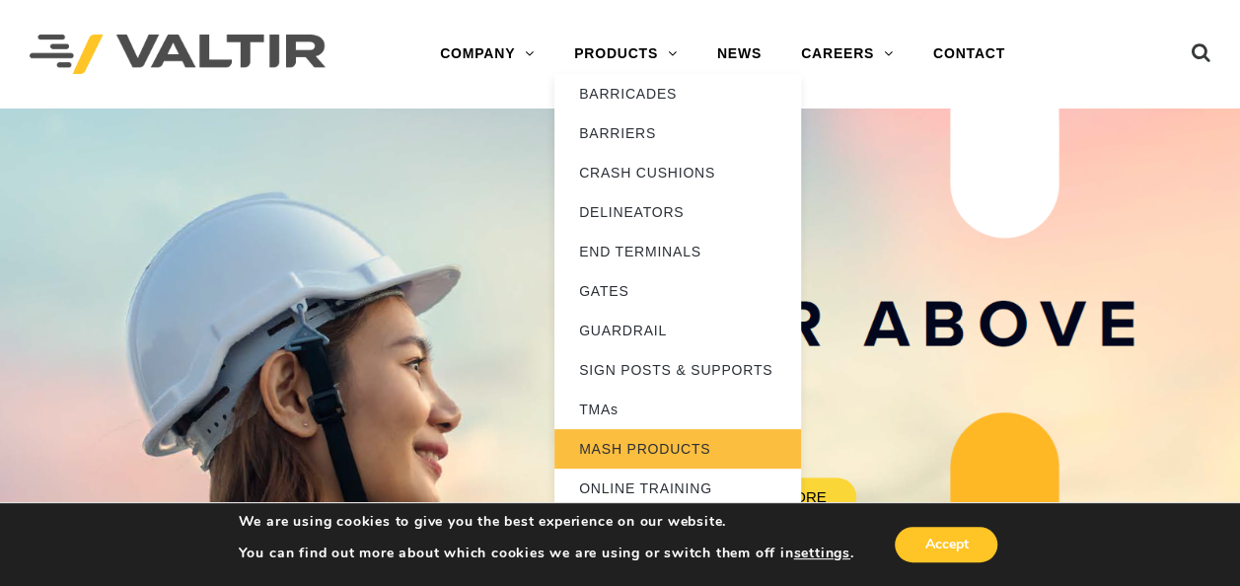  I want to click on p: We are using cookies to give you the best experience on our website., so click(546, 522).